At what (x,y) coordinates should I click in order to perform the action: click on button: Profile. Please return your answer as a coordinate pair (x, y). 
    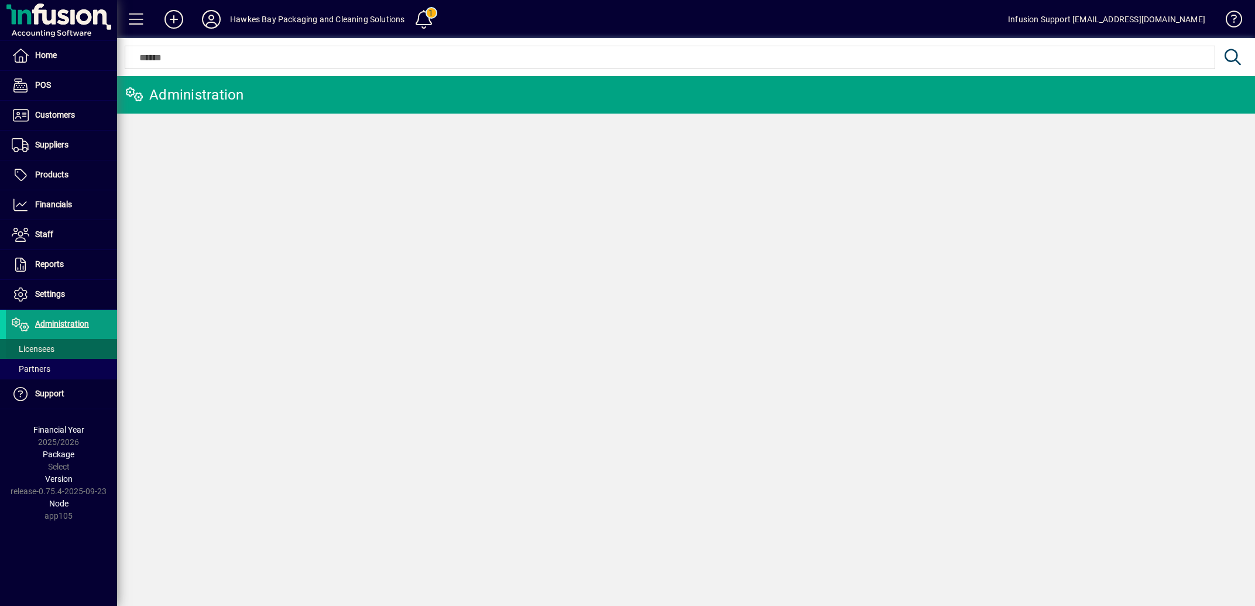
    Looking at the image, I should click on (211, 19).